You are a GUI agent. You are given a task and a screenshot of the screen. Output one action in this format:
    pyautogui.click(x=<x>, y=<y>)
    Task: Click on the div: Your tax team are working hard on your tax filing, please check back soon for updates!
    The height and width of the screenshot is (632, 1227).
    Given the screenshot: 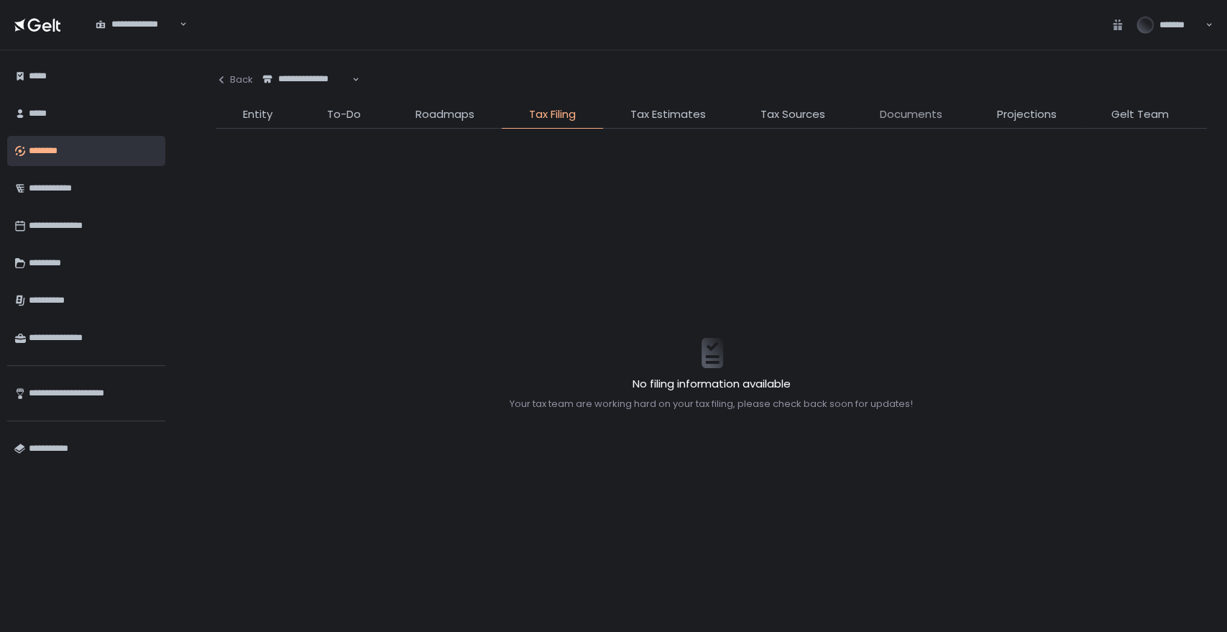 What is the action you would take?
    pyautogui.click(x=711, y=404)
    